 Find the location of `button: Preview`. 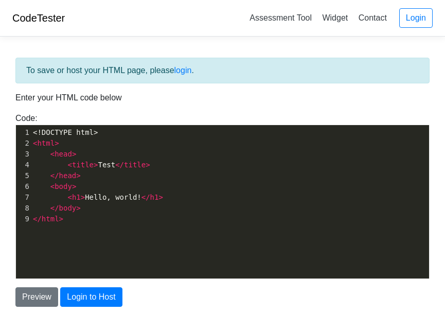

button: Preview is located at coordinates (37, 297).